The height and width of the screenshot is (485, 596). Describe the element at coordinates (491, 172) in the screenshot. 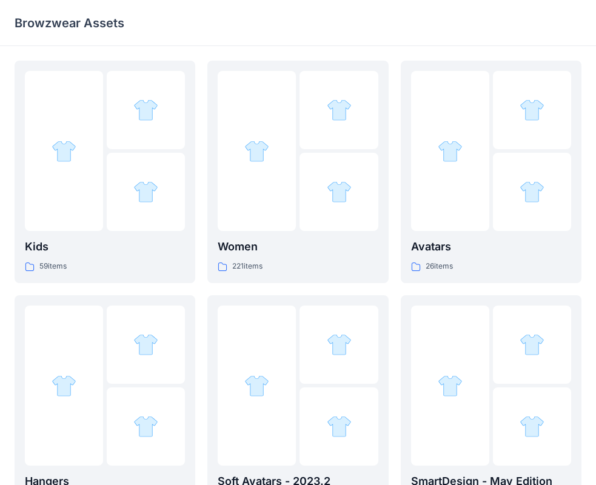

I see `a: folder 1folder 2folder 3Avatars26items` at that location.